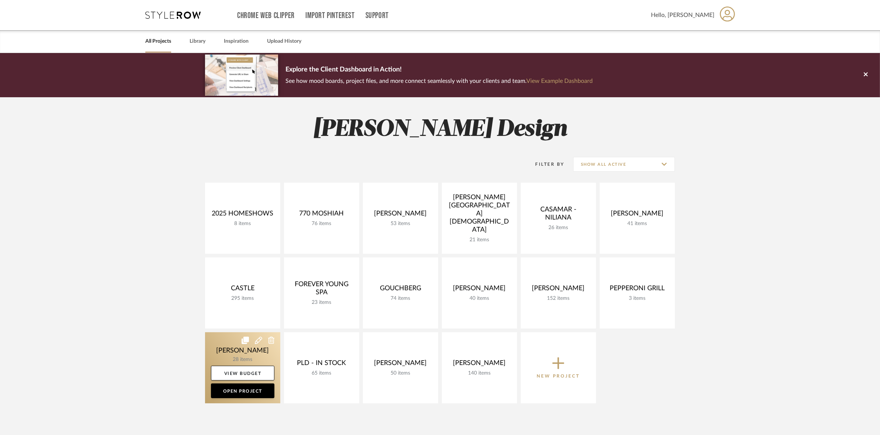 This screenshot has height=435, width=880. I want to click on a: All Projects, so click(158, 41).